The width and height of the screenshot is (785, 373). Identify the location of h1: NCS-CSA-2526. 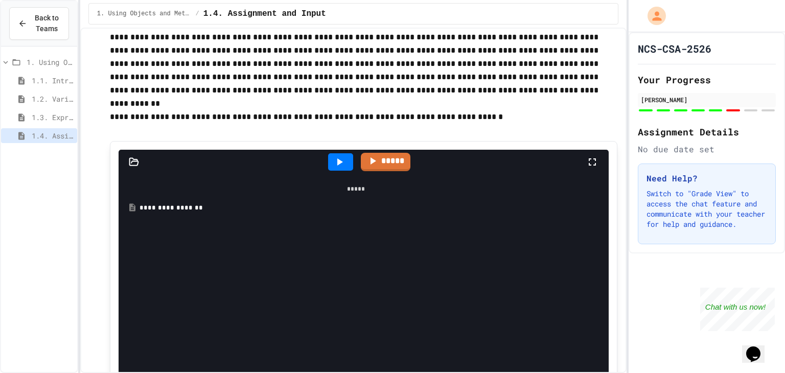
(674, 49).